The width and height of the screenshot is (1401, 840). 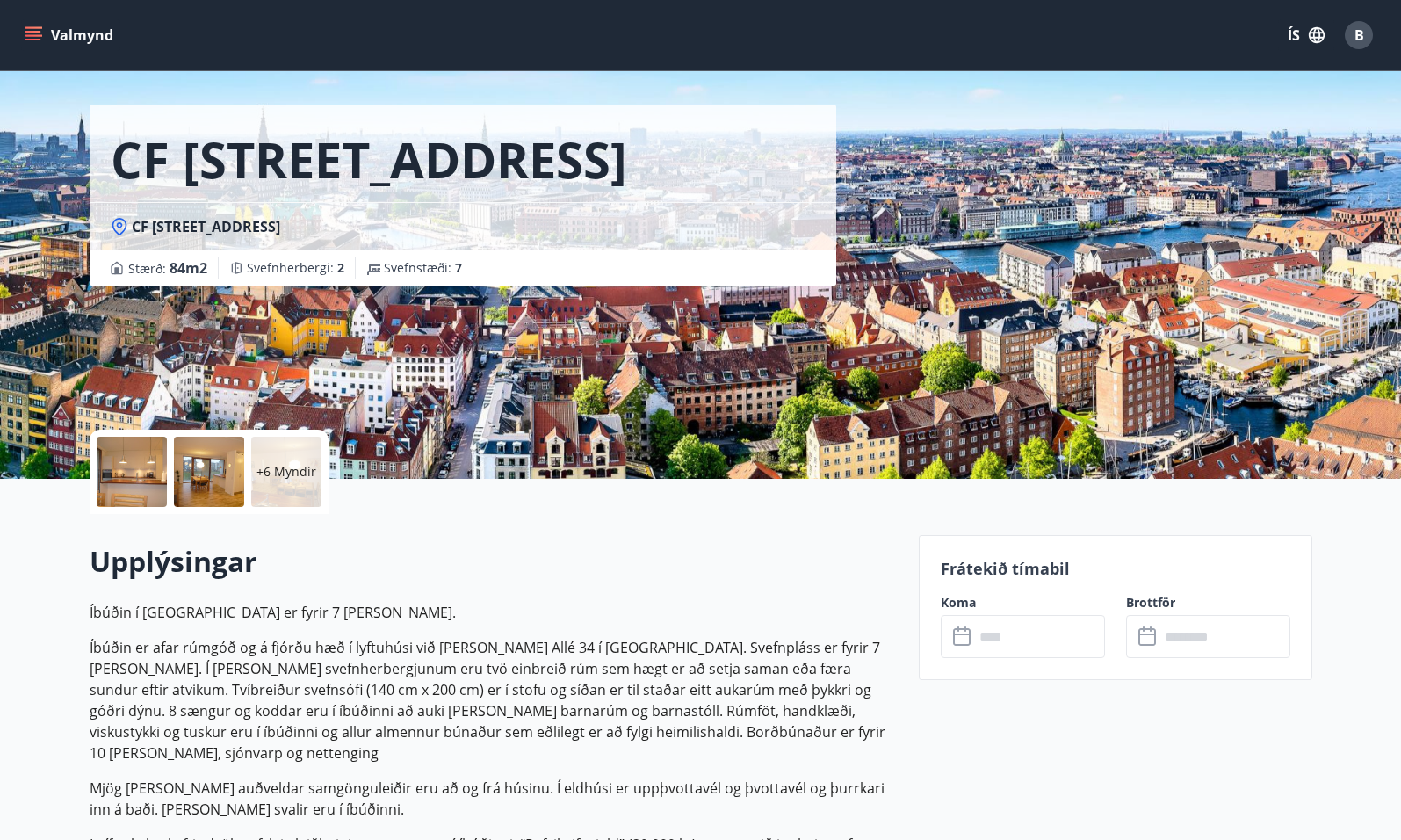 I want to click on label: Koma, so click(x=1022, y=602).